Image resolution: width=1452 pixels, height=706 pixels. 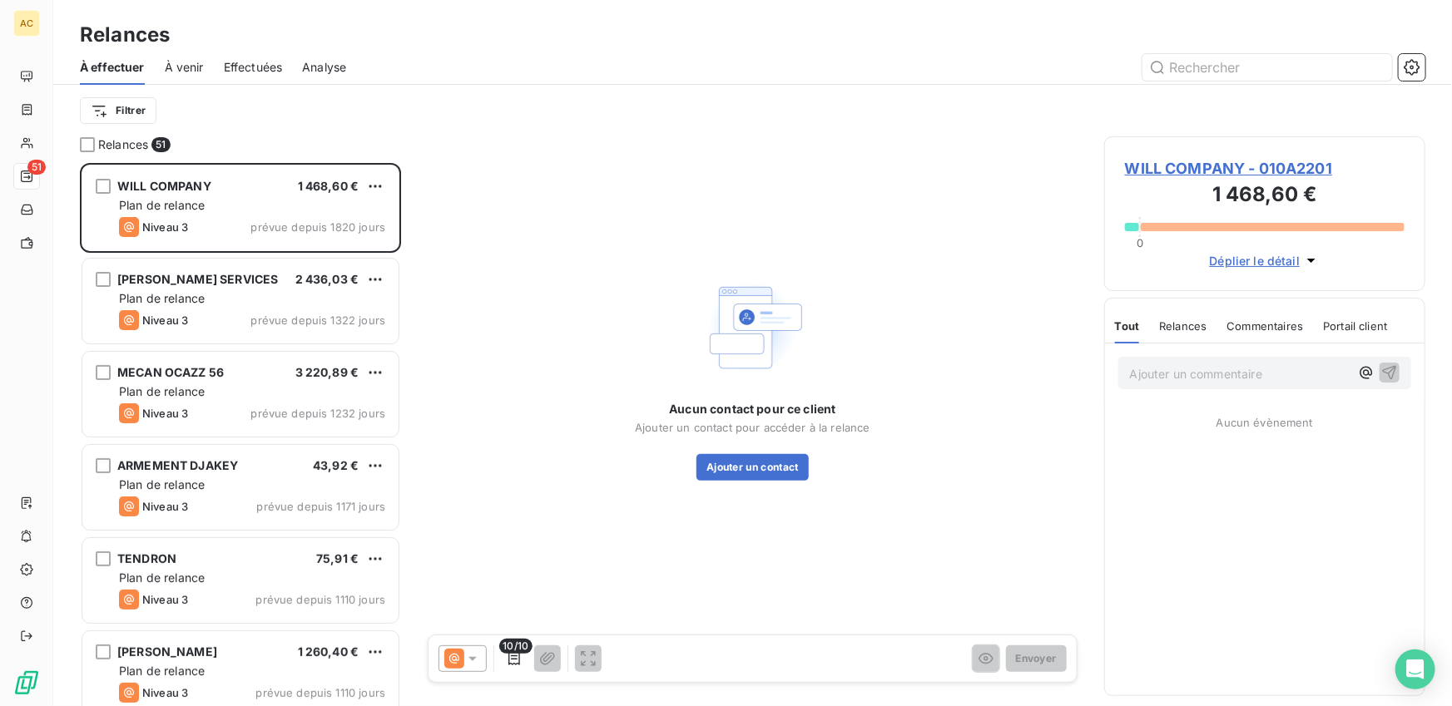 I want to click on div: grid, so click(x=240, y=434).